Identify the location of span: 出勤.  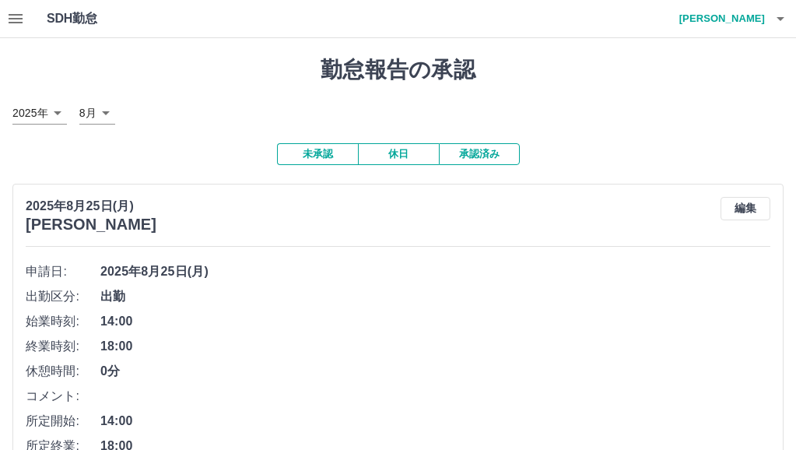
(435, 296).